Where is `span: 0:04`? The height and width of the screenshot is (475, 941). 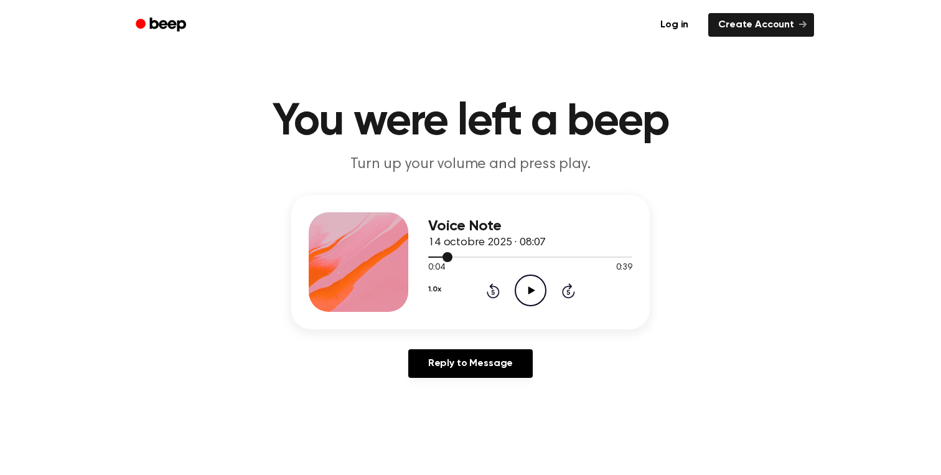 span: 0:04 is located at coordinates (437, 268).